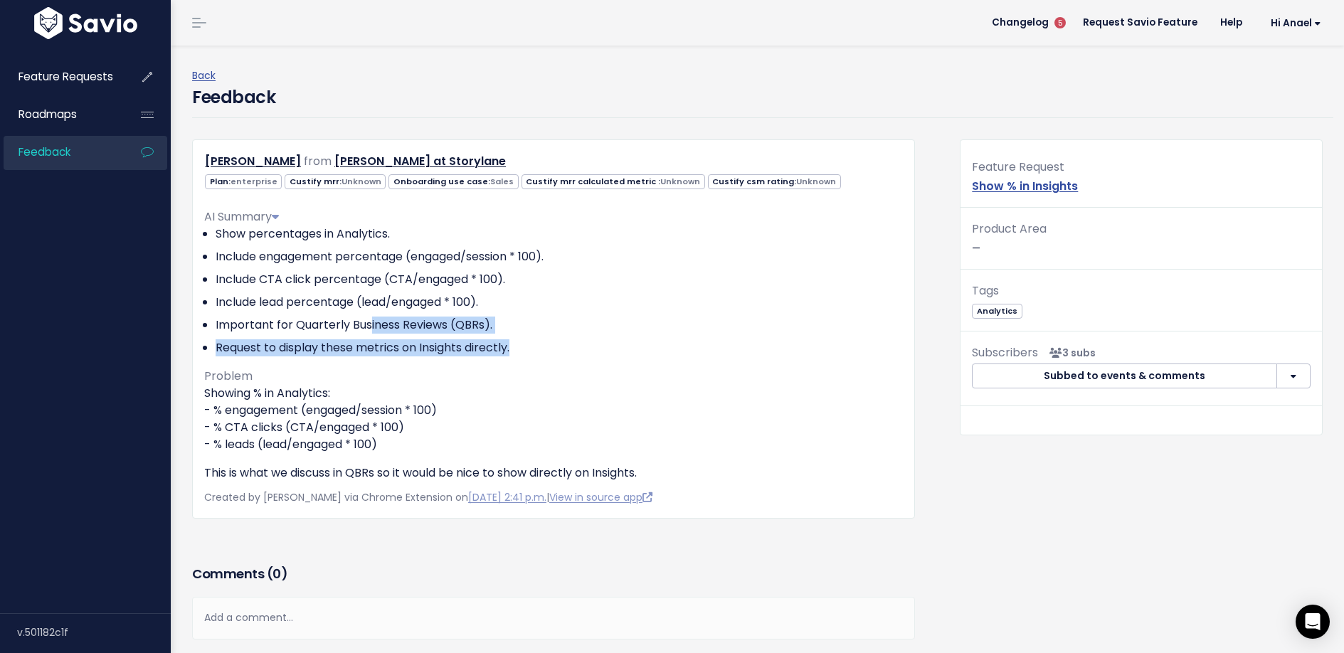 The width and height of the screenshot is (1344, 653). Describe the element at coordinates (204, 75) in the screenshot. I see `a: Back` at that location.